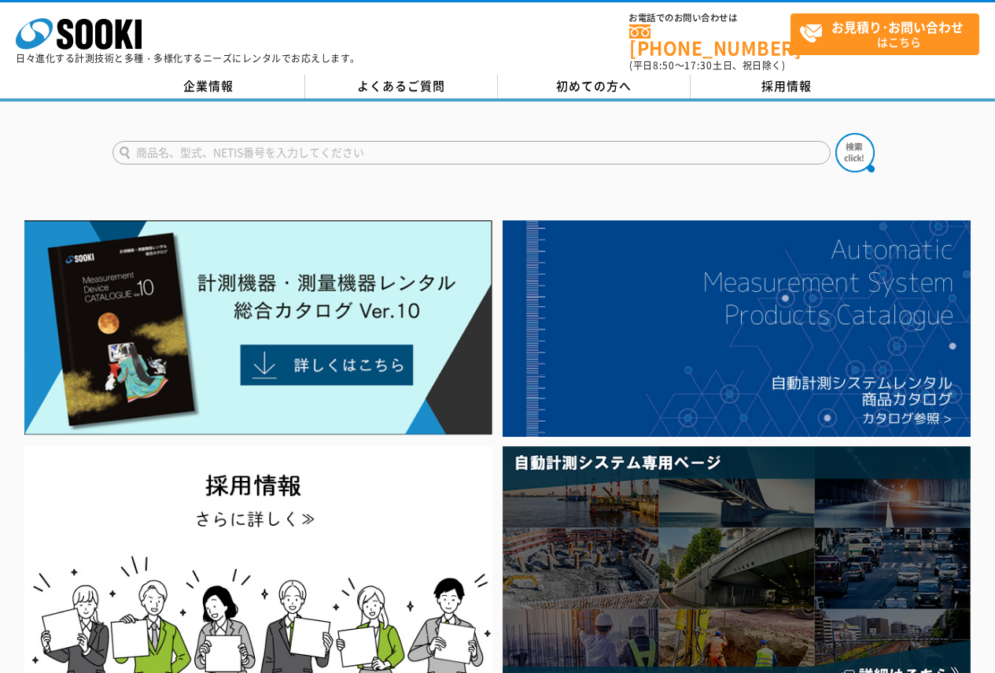  Describe the element at coordinates (885, 34) in the screenshot. I see `a: お見積り･お問い合わせはこちら` at that location.